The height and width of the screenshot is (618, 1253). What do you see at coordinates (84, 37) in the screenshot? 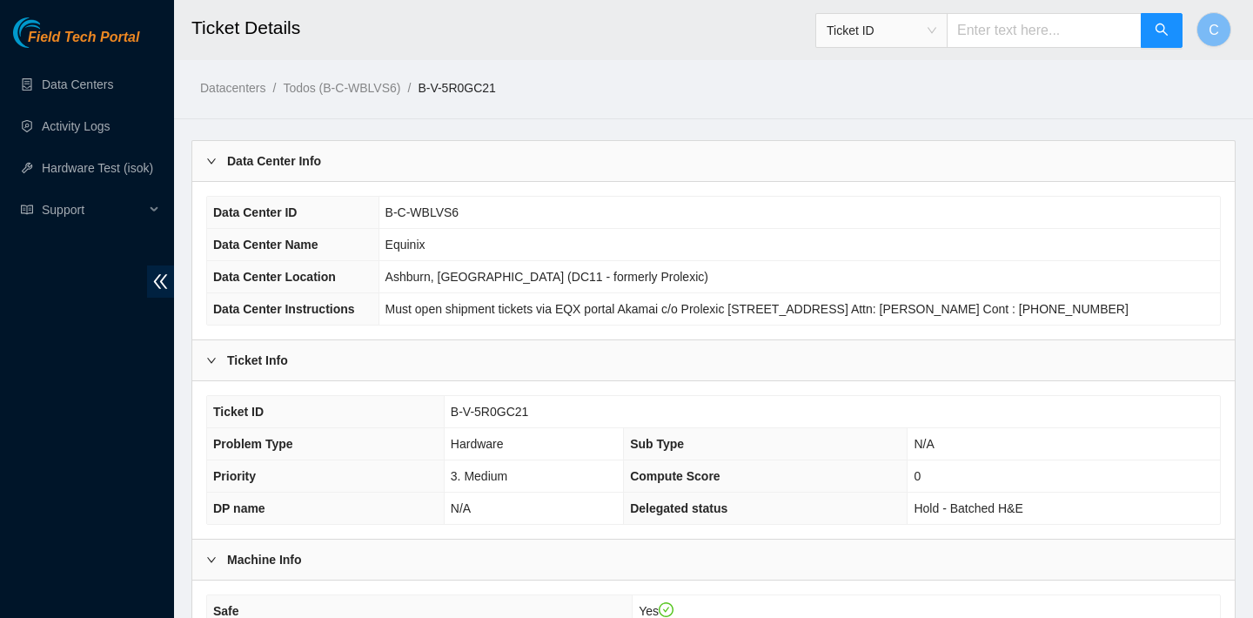
I see `span: Field Tech Portal` at bounding box center [84, 37].